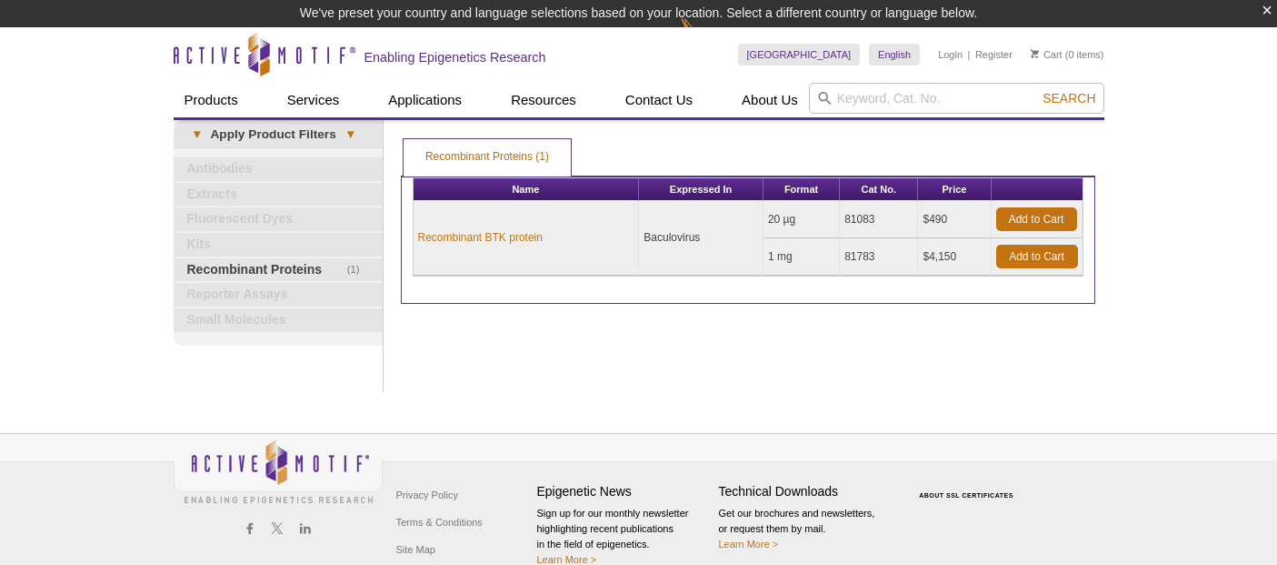  What do you see at coordinates (624, 491) in the screenshot?
I see `h4: Epigenetic News` at bounding box center [624, 491].